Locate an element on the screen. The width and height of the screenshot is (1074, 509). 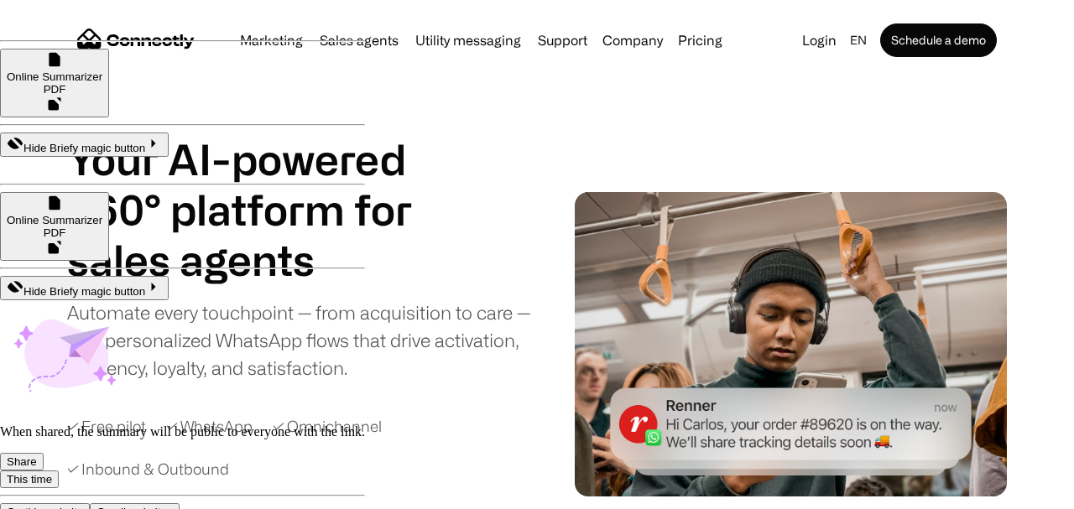
a: Pricing is located at coordinates (700, 40).